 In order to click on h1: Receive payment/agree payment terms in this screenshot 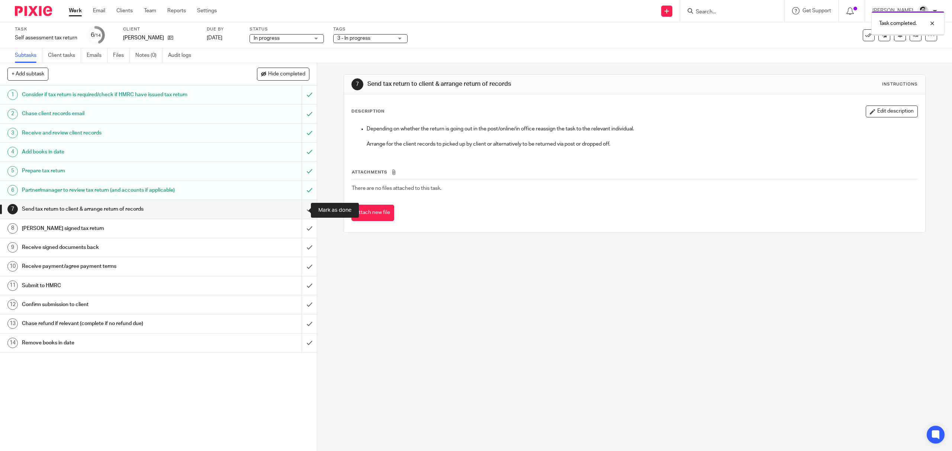, I will do `click(113, 267)`.